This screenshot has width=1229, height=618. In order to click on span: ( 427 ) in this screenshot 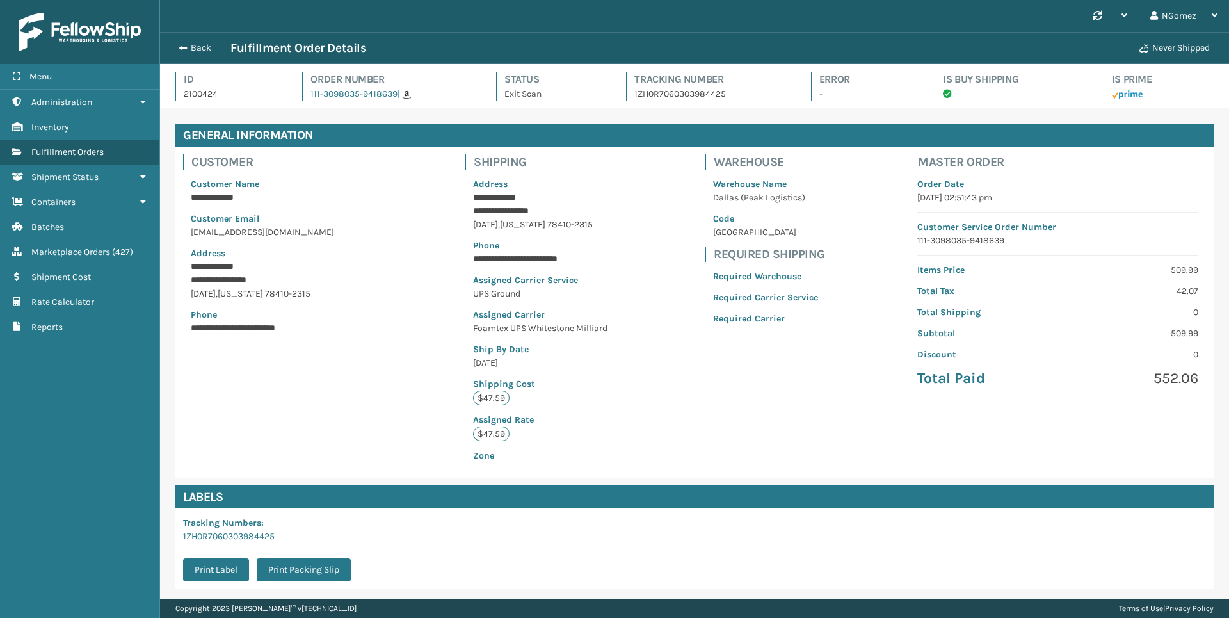, I will do `click(122, 252)`.